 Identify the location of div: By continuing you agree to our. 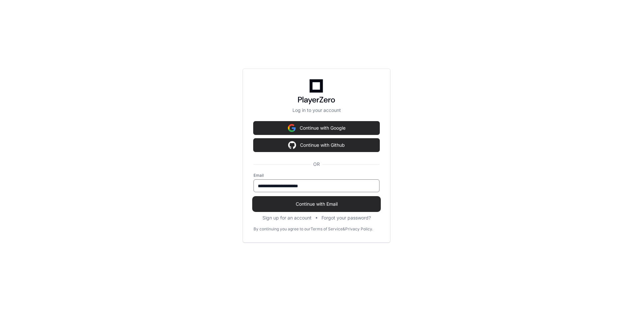
(282, 229).